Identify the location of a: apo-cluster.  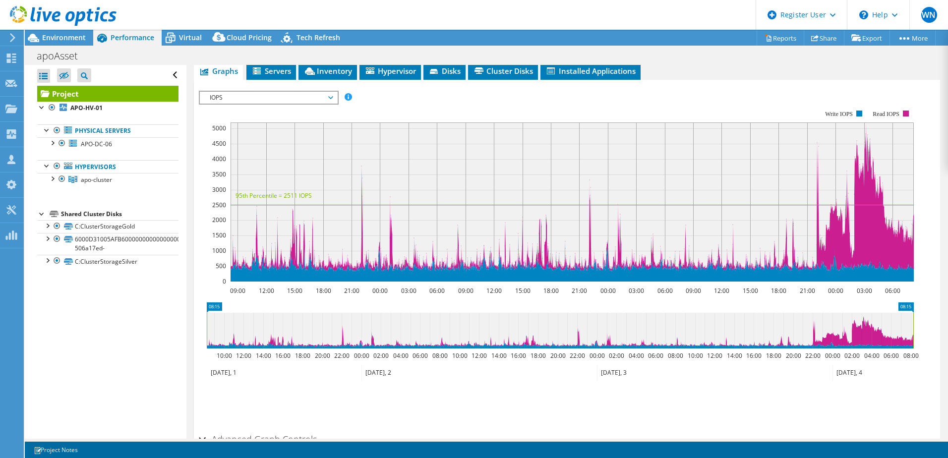
(108, 179).